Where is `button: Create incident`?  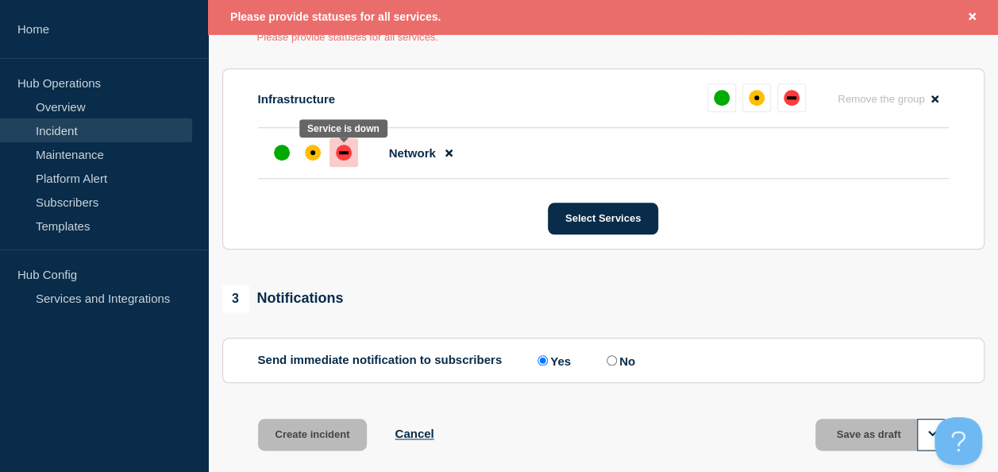
button: Create incident is located at coordinates (313, 434).